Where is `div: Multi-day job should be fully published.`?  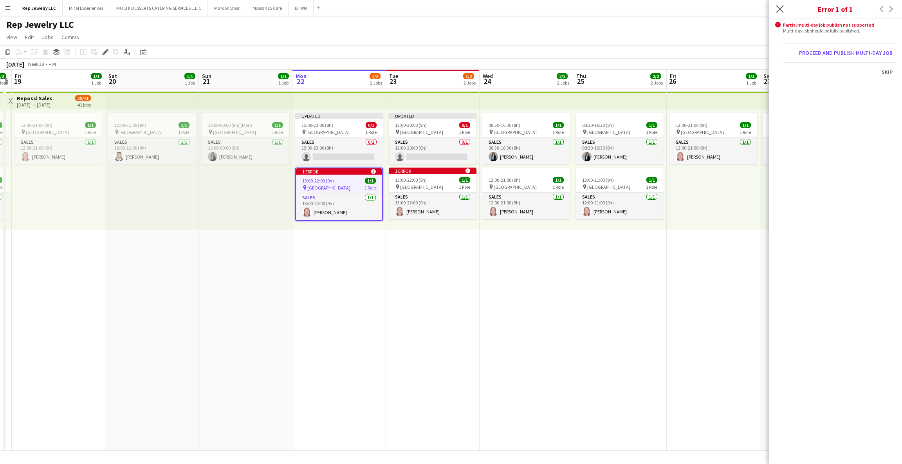 div: Multi-day job should be fully published. is located at coordinates (839, 31).